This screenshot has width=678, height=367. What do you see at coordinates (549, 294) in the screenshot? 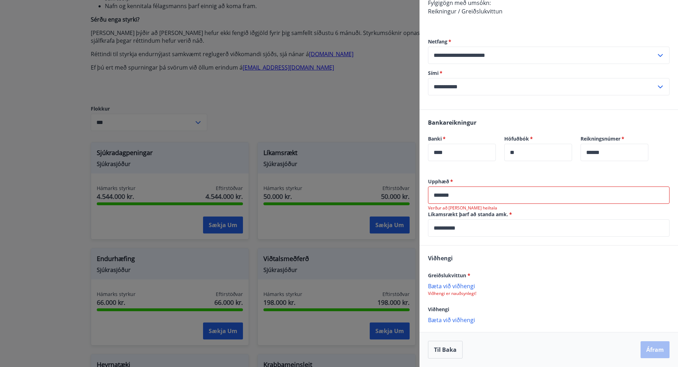
I see `p: Viðhengi er nauðsynlegt!` at bounding box center [549, 294].